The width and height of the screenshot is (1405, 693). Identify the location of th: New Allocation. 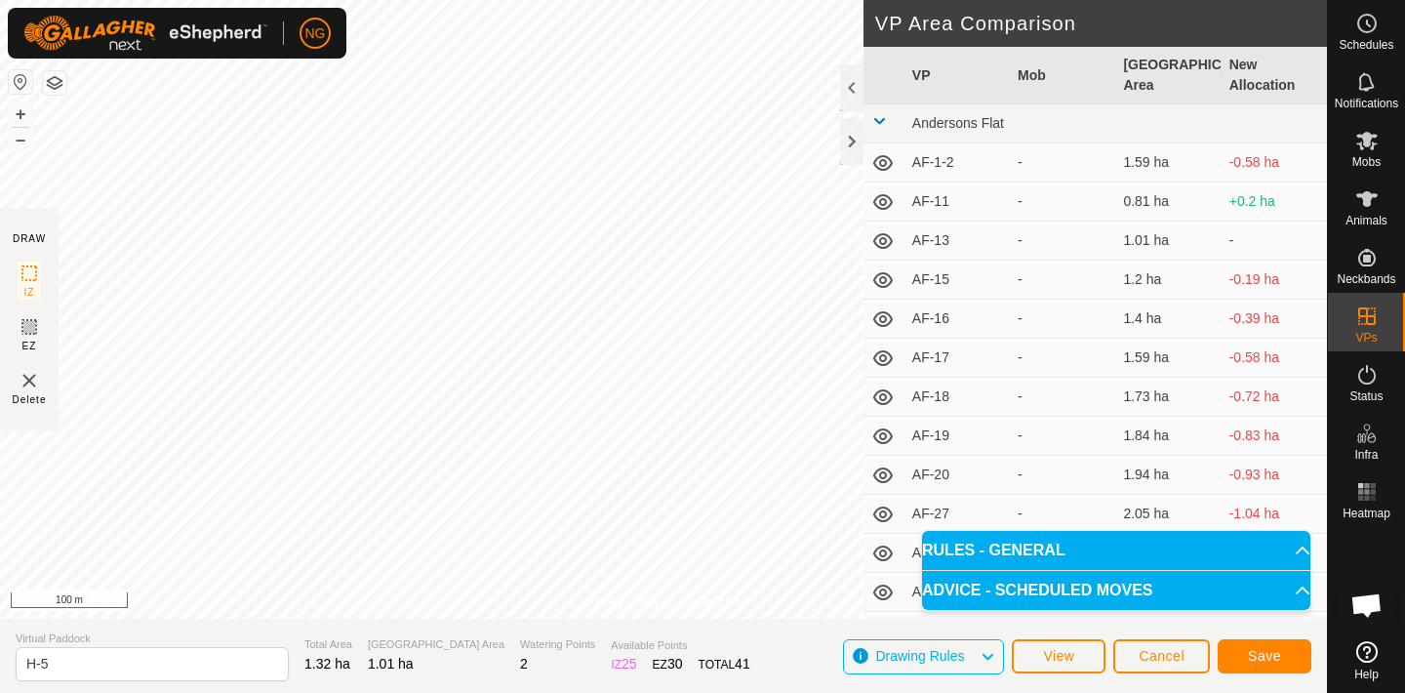
(1274, 75).